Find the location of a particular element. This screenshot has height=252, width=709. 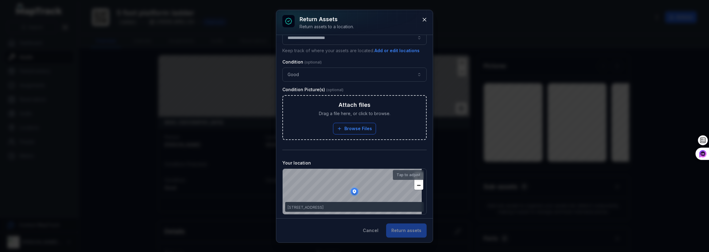

label: Condition Picture(s) is located at coordinates (313, 90).